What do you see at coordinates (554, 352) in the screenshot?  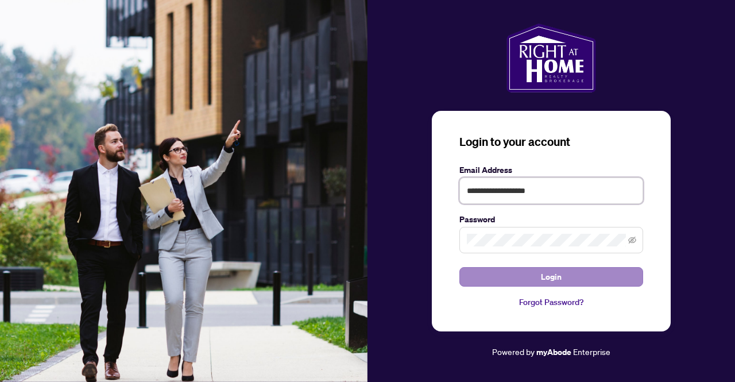 I see `a: myAbode` at bounding box center [554, 352].